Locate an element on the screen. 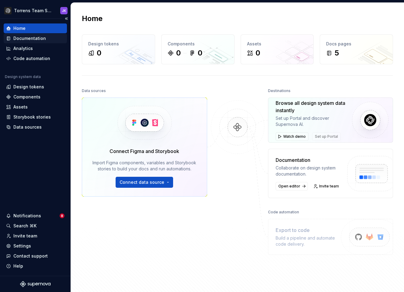  a: Open editor is located at coordinates (292, 186).